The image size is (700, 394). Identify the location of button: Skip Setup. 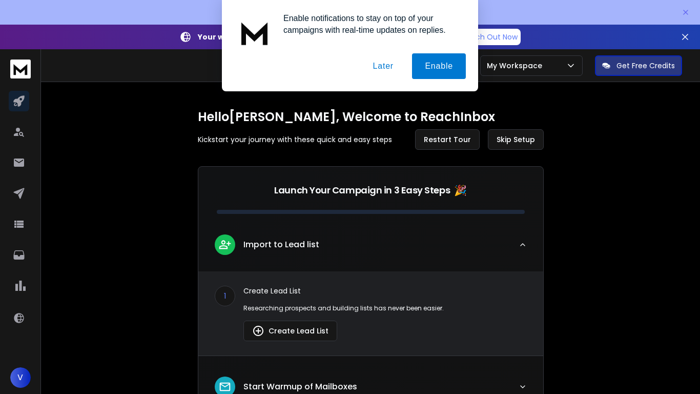
(516, 139).